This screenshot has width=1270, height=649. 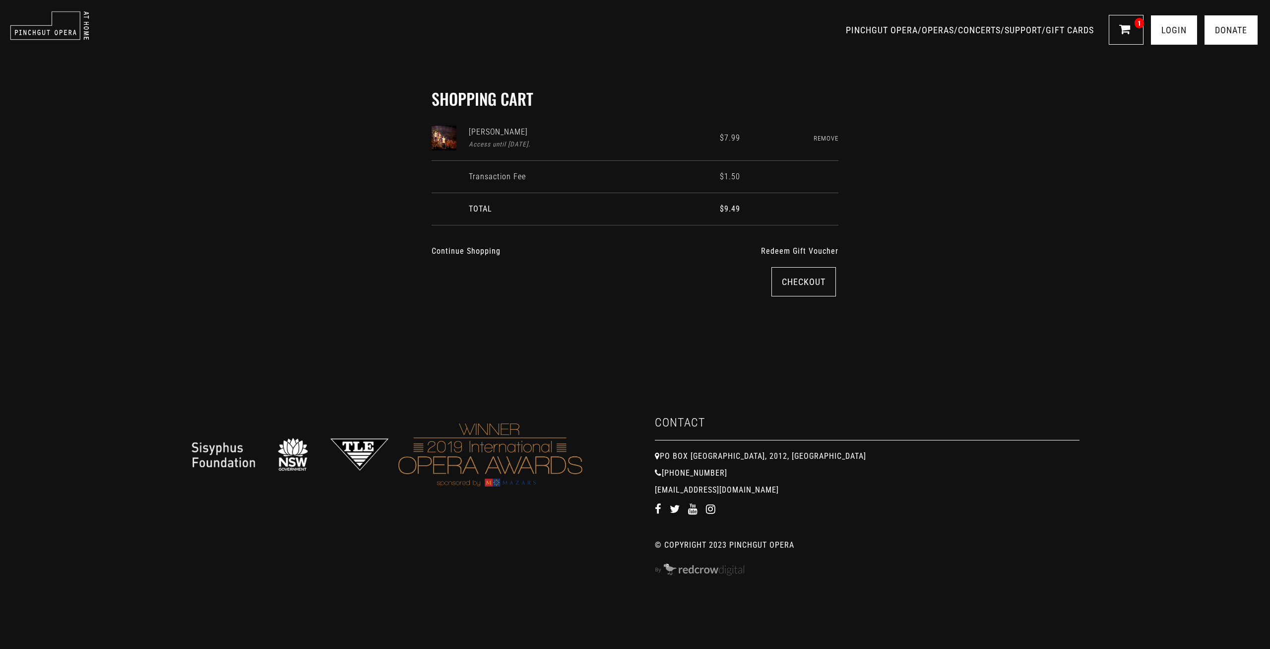 I want to click on a: LOGIN, so click(x=1174, y=30).